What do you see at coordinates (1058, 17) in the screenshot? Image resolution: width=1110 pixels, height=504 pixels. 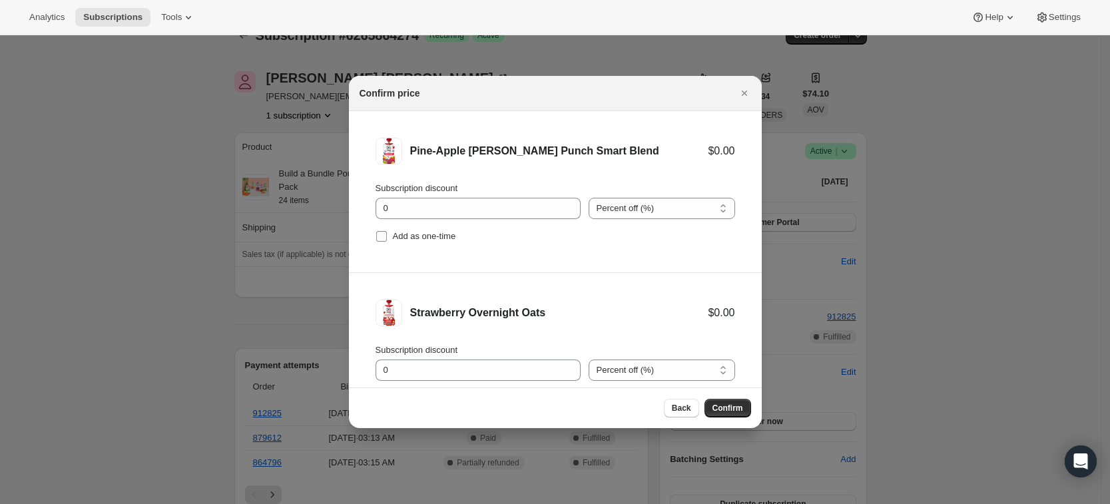 I see `button: Settings` at bounding box center [1058, 17].